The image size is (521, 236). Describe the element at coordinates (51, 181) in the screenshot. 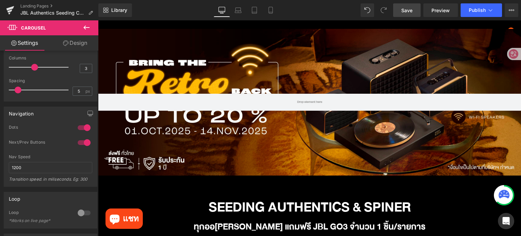

I see `div: Transition speed. in miliseconds. Eg: 300` at that location.